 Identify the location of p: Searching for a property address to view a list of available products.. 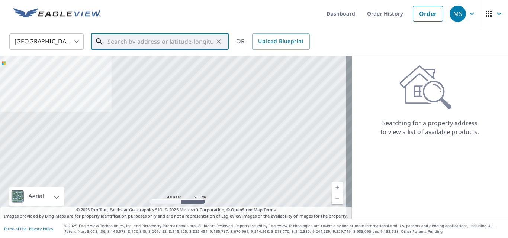
(430, 128).